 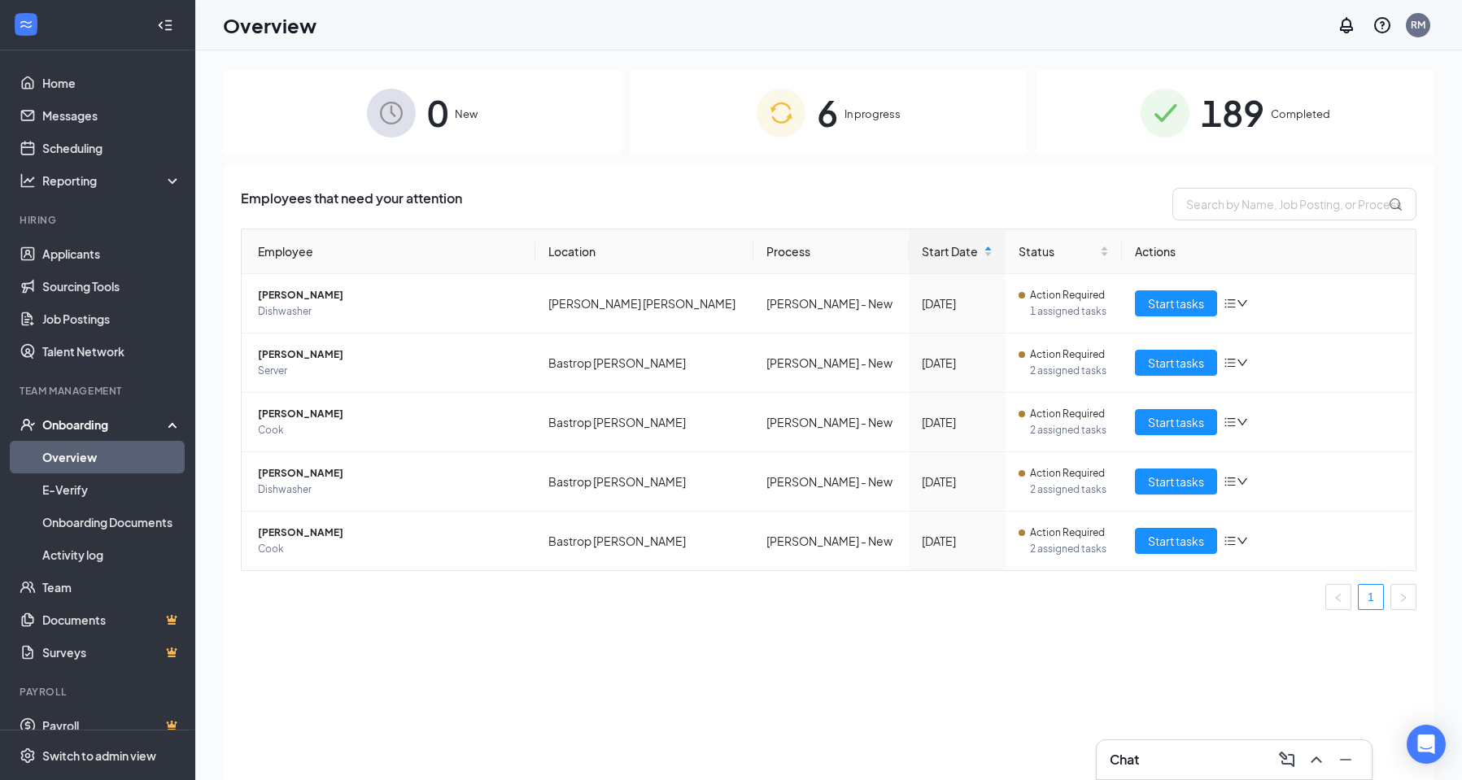 I want to click on svg: Analysis, so click(x=28, y=181).